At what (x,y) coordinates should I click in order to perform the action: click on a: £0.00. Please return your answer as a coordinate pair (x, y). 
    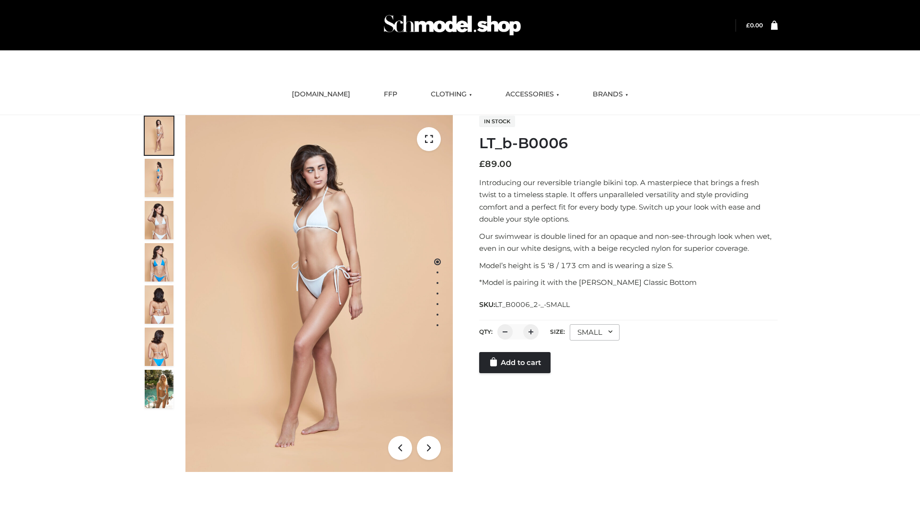
    Looking at the image, I should click on (754, 25).